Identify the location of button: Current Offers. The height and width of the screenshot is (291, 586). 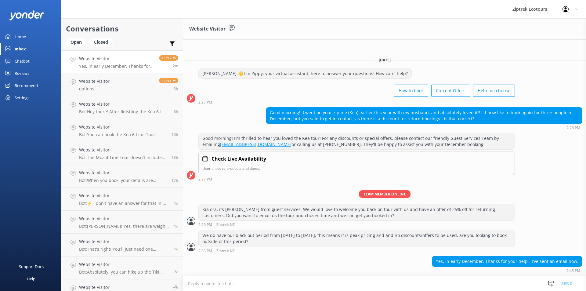
(450, 91).